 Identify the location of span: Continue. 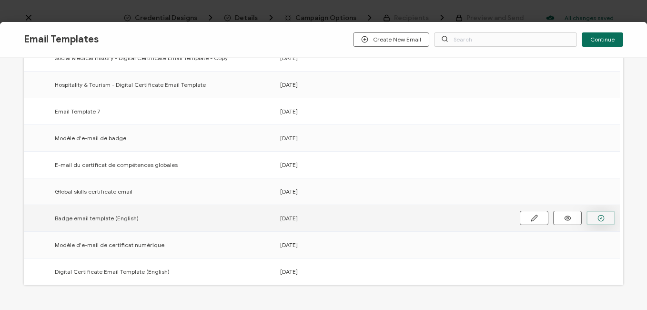
(602, 40).